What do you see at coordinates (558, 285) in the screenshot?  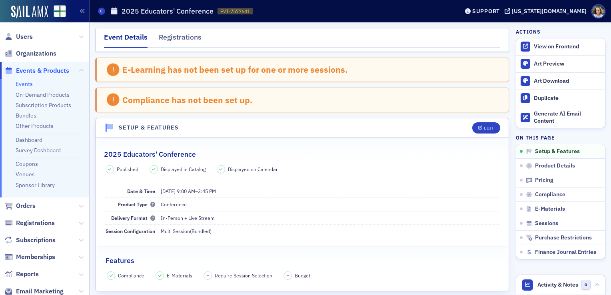 I see `span: Activity & Notes` at bounding box center [558, 285].